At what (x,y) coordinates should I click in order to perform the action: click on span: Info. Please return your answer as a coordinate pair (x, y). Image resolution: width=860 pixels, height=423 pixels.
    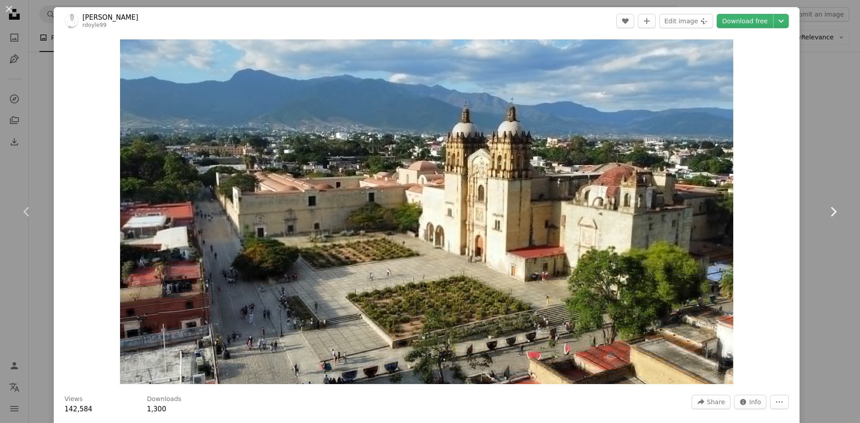
    Looking at the image, I should click on (756, 402).